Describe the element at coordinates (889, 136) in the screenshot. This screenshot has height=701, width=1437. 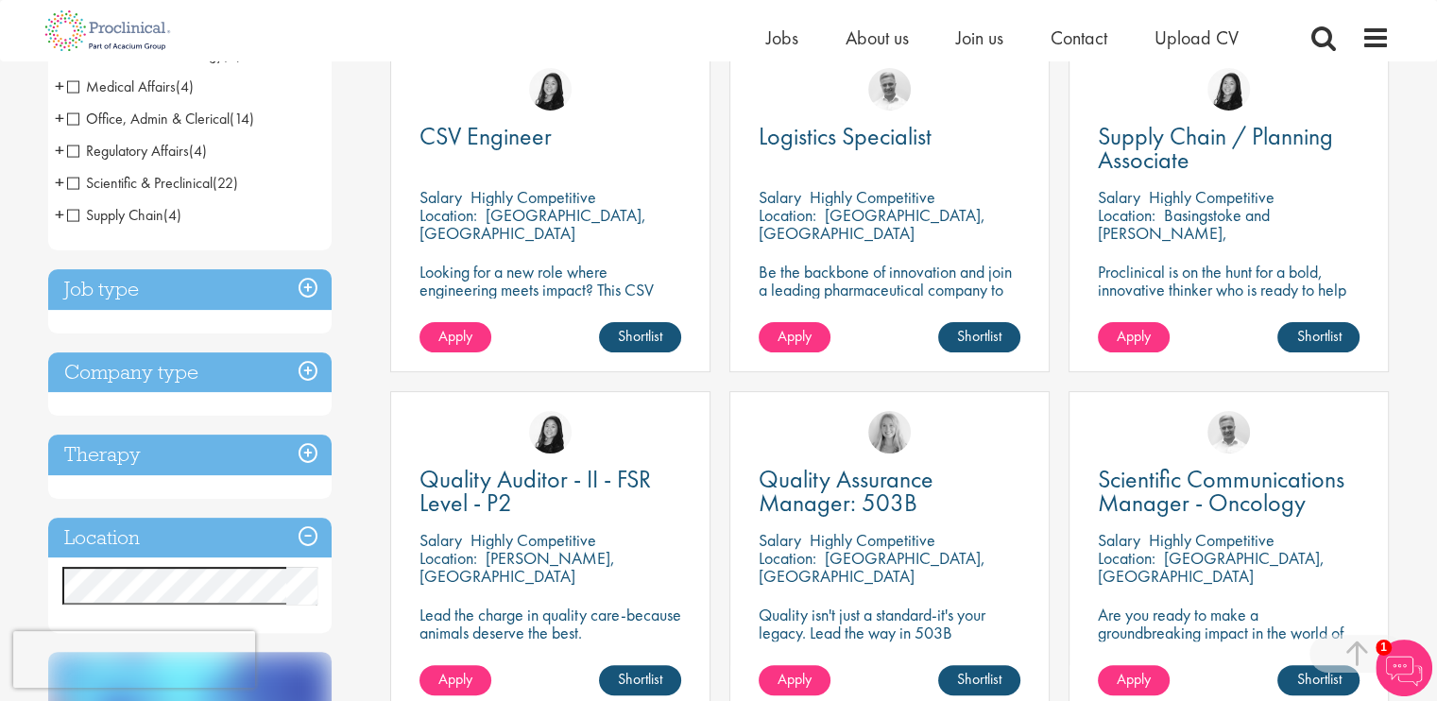
I see `a: Logistics Specialist` at that location.